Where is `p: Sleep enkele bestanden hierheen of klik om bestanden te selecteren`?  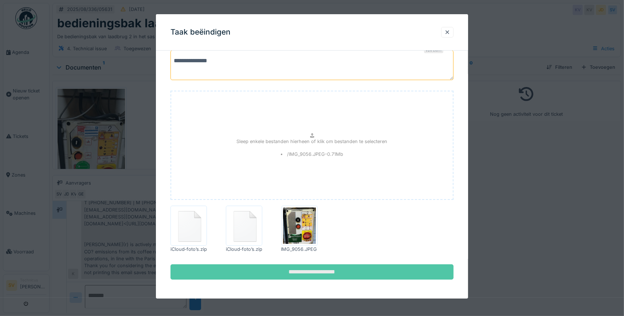 p: Sleep enkele bestanden hierheen of klik om bestanden te selecteren is located at coordinates (312, 141).